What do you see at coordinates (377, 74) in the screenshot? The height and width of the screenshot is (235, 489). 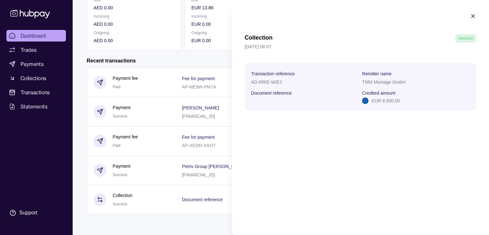 I see `p: Remitter name` at bounding box center [377, 74].